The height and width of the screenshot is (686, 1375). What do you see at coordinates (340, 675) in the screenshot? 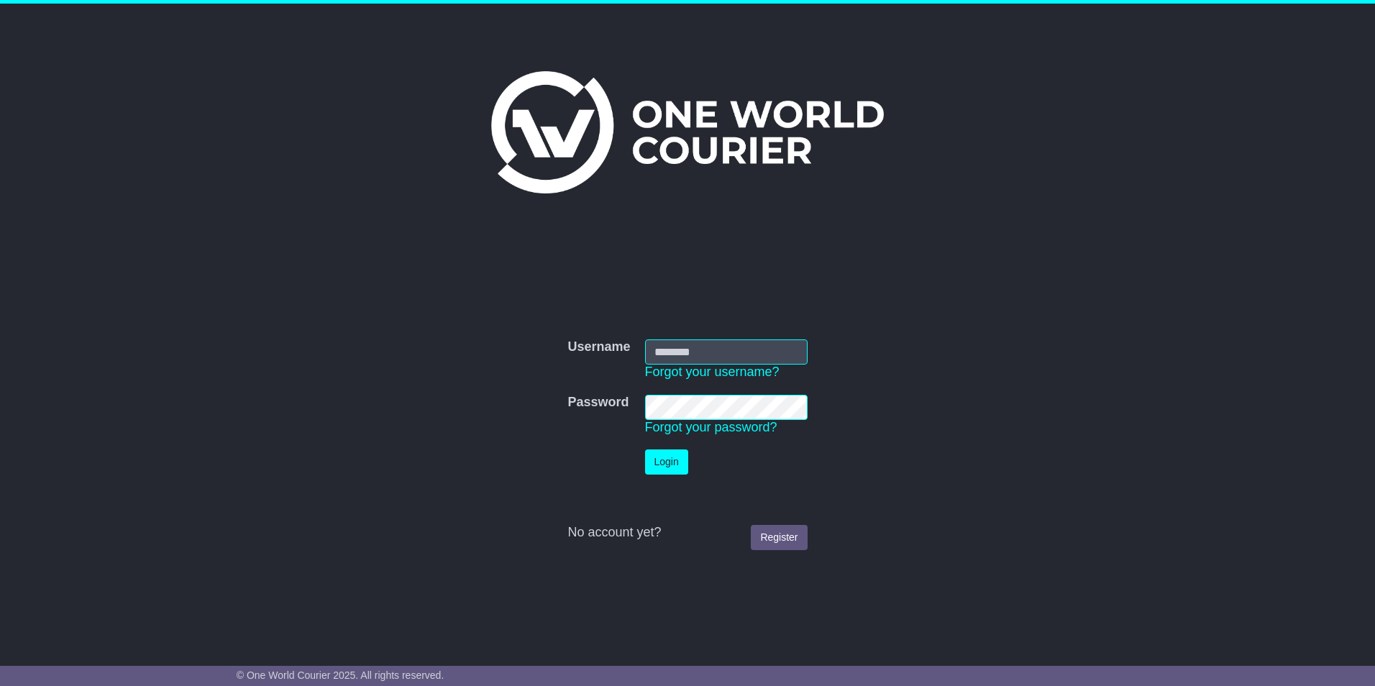
I see `span: © One World Courier 2025. All rights reserved.` at bounding box center [340, 675].